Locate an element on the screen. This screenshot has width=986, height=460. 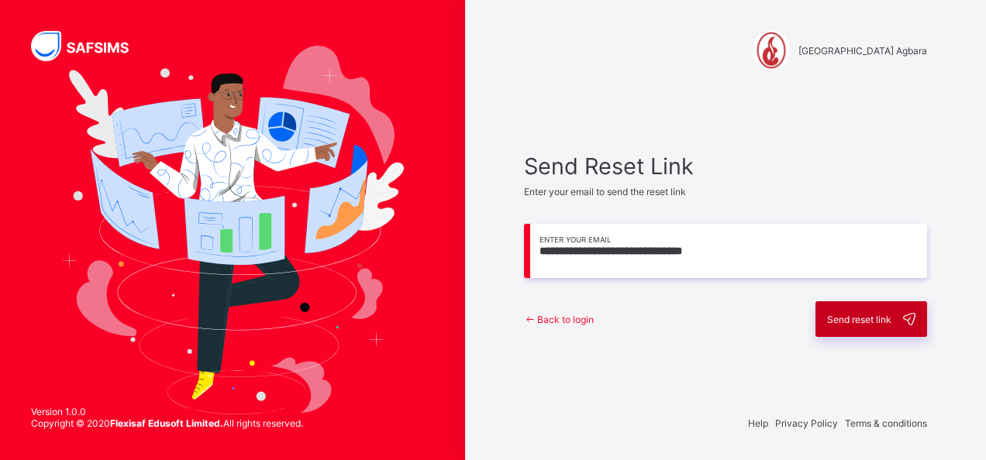
img: SAFSIMS Logo is located at coordinates (89, 46).